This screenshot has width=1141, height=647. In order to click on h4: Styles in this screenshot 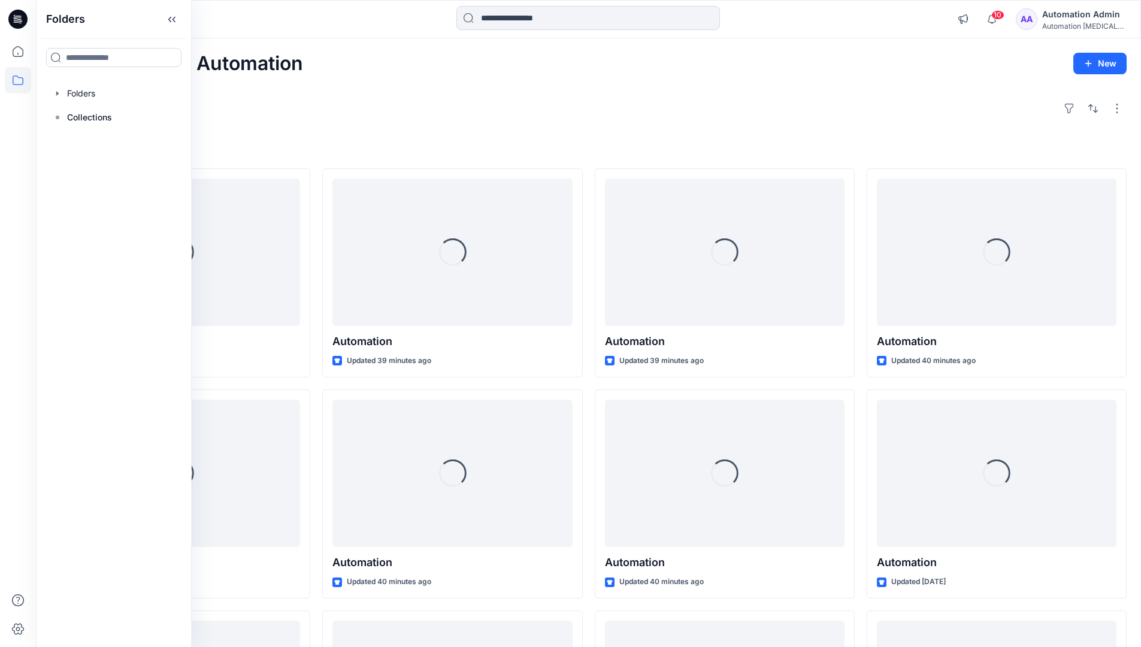, I will do `click(588, 149)`.